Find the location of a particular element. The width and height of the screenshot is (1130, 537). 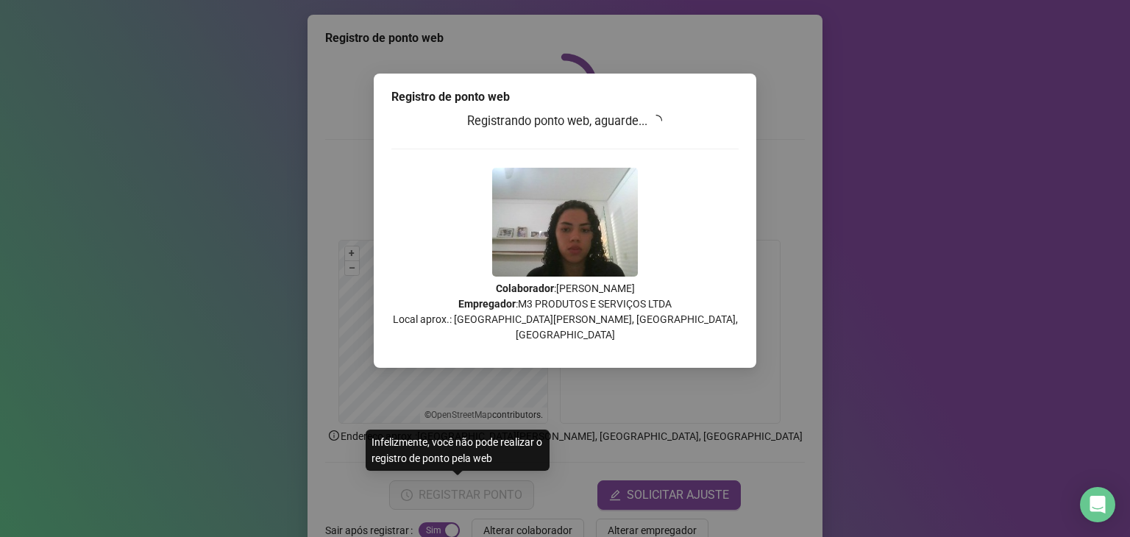

img: Z is located at coordinates (565, 222).